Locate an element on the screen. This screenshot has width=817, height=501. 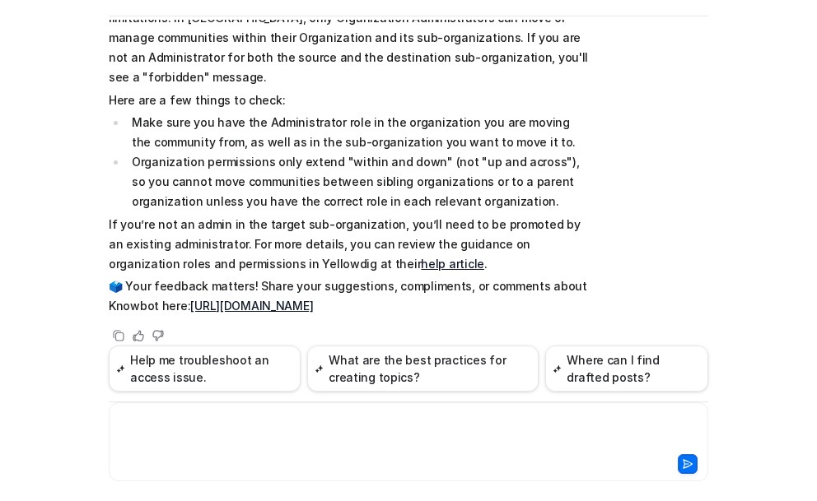
a: help article is located at coordinates (452, 263).